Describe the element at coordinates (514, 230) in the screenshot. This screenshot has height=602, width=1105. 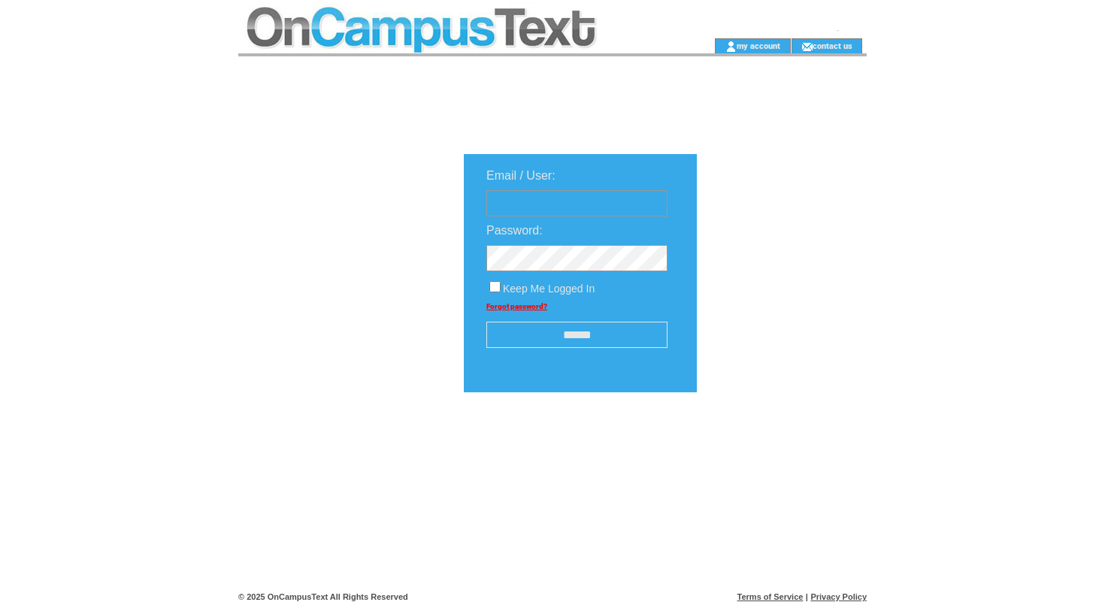
I see `span: Password:` at that location.